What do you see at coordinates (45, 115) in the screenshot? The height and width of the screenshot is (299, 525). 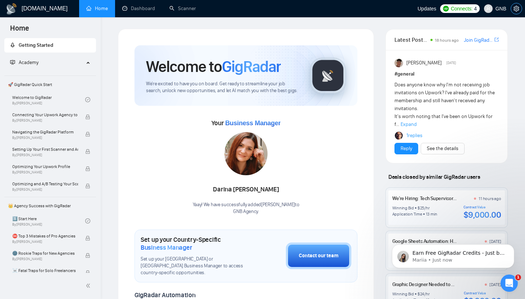 I see `span: Connecting Your Upwork Agency to GigRadar` at bounding box center [45, 115].